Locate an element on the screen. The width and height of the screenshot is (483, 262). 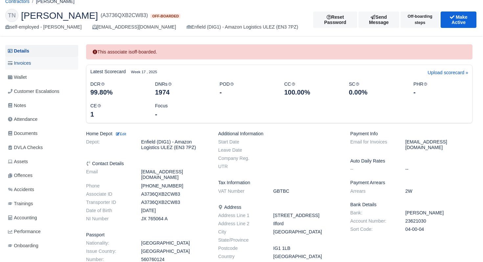
a: Notes is located at coordinates (42, 105).